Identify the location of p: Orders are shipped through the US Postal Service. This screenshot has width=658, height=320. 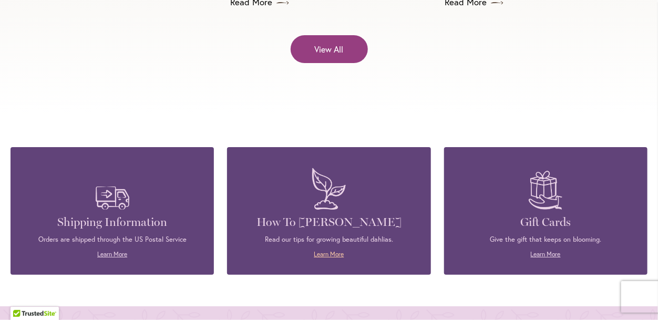
(112, 240).